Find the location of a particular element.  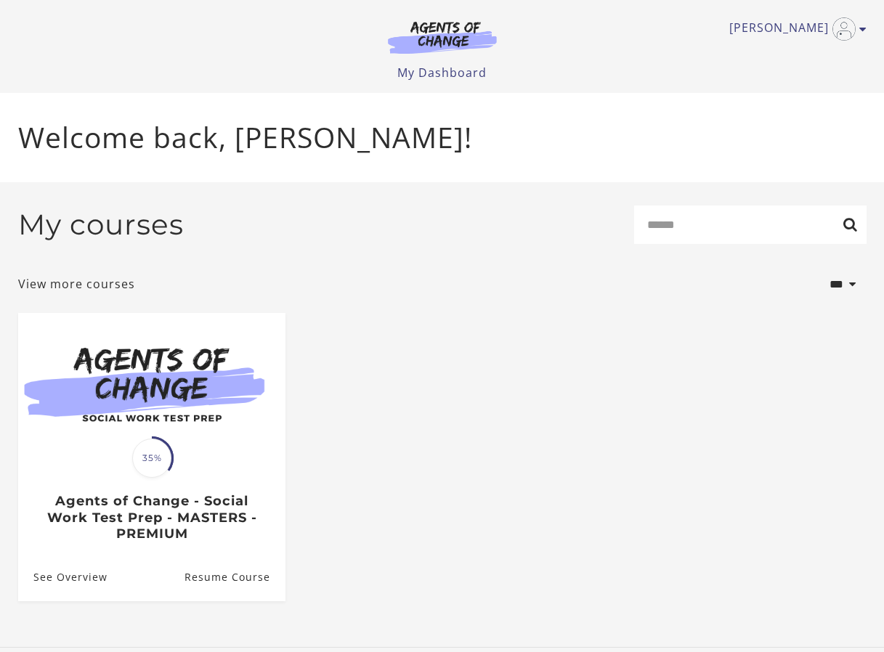

a: My Dashboard is located at coordinates (441, 73).